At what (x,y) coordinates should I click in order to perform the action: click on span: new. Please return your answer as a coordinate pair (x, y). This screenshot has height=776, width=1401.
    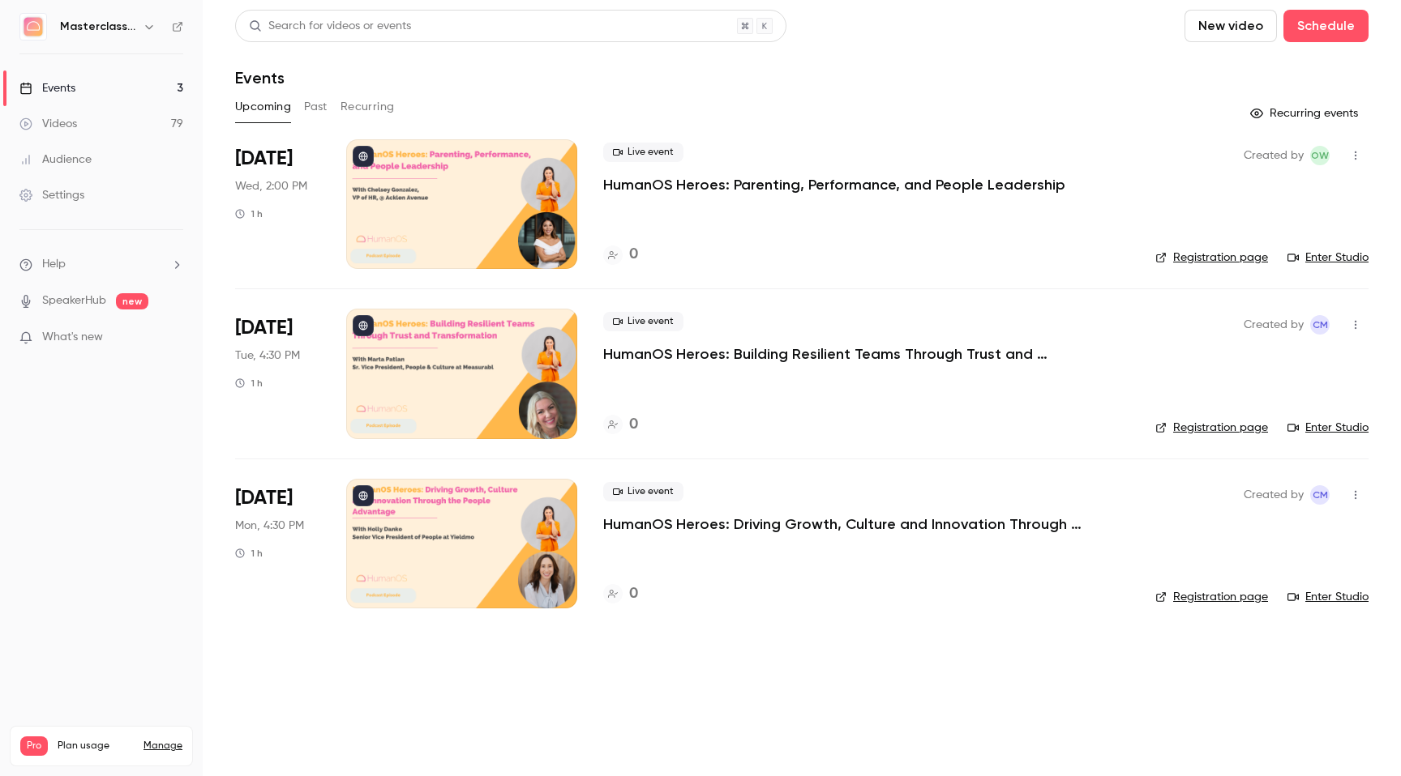
    Looking at the image, I should click on (132, 301).